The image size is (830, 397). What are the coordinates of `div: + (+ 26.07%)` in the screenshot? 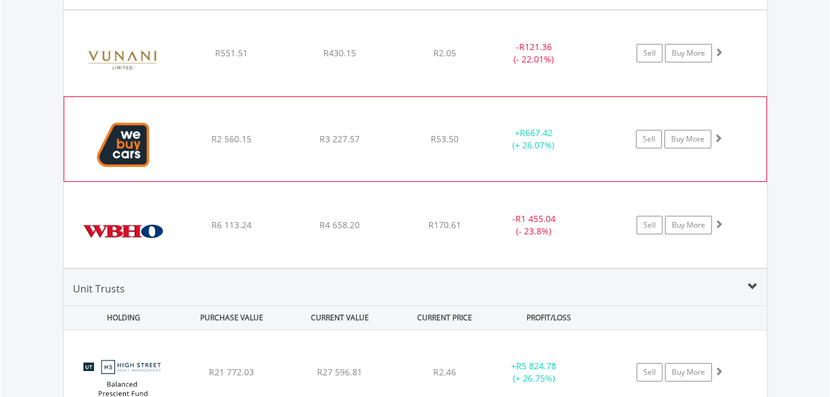 It's located at (533, 139).